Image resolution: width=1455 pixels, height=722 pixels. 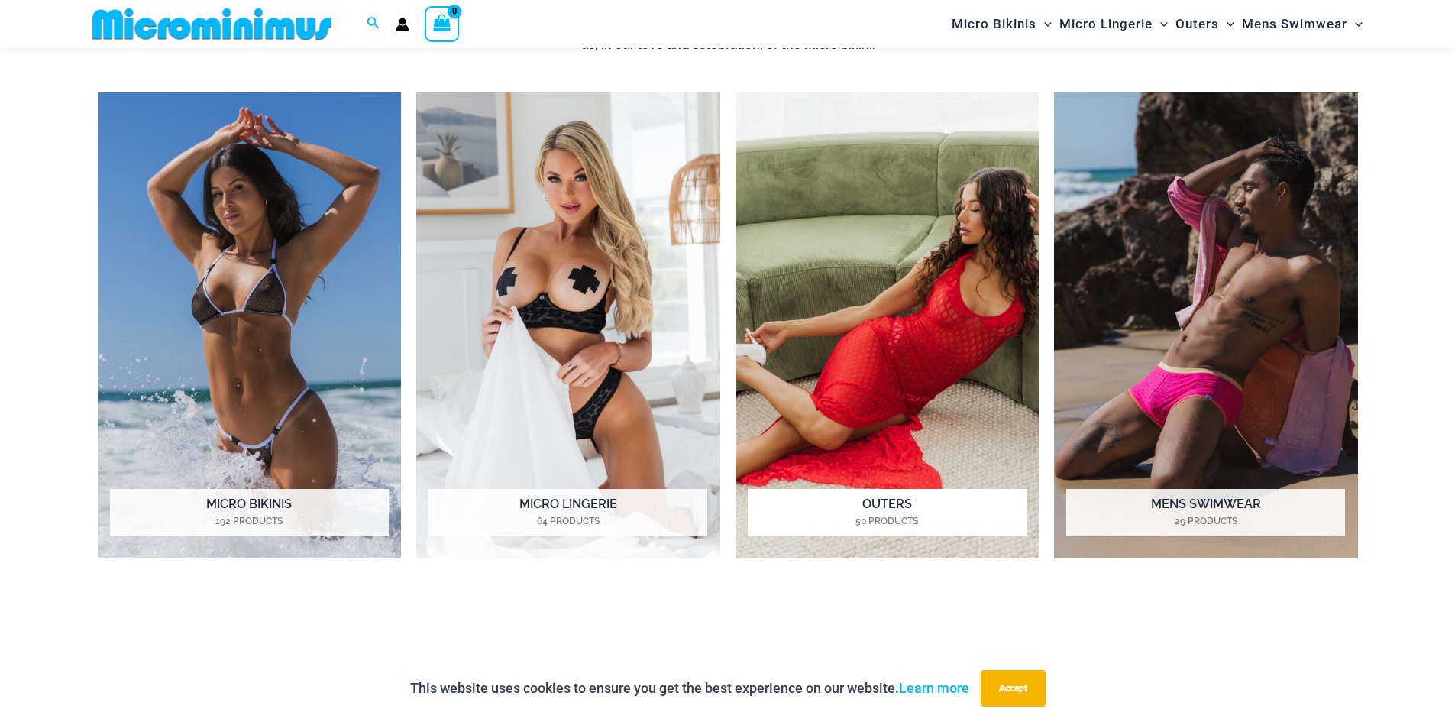 I want to click on a: Visit product category Micro Lingerie, so click(x=568, y=325).